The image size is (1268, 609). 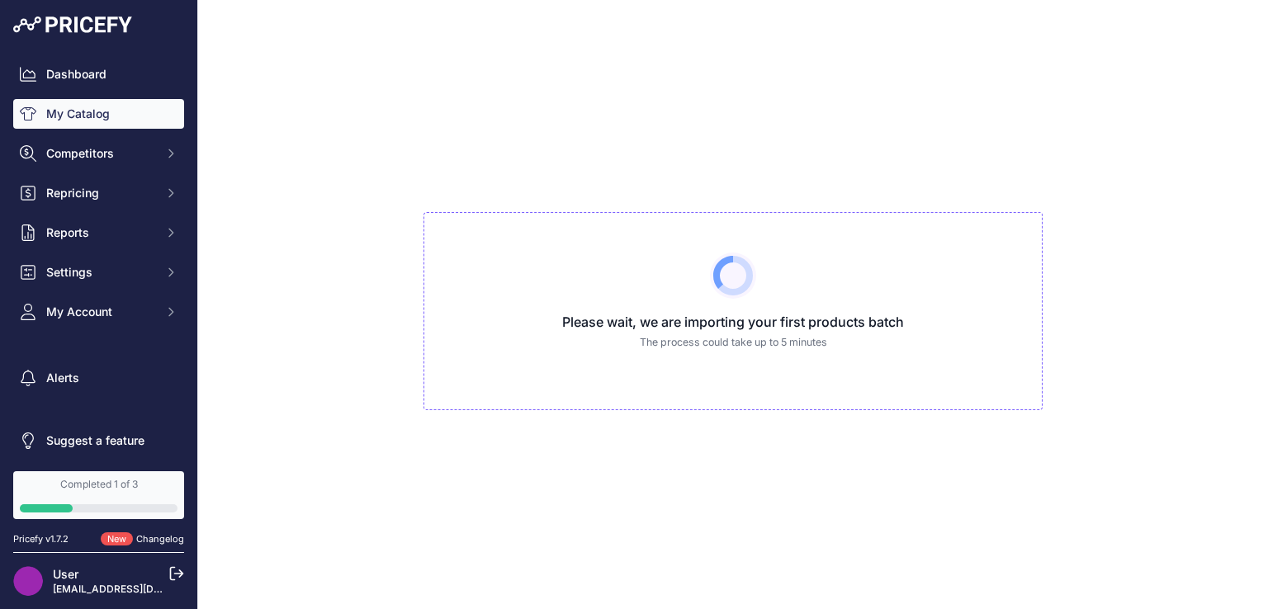 I want to click on button: Repricing, so click(x=98, y=193).